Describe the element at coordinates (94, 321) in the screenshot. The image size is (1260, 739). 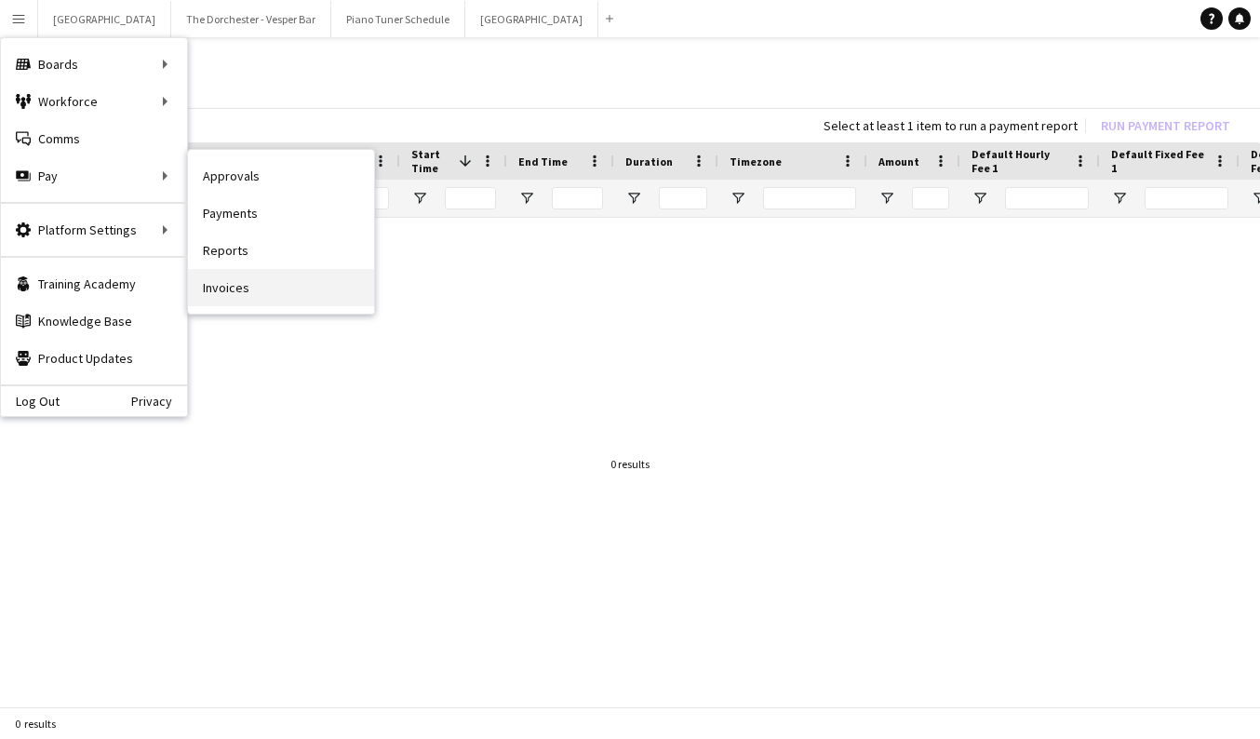
I see `a: Knowledge Base` at that location.